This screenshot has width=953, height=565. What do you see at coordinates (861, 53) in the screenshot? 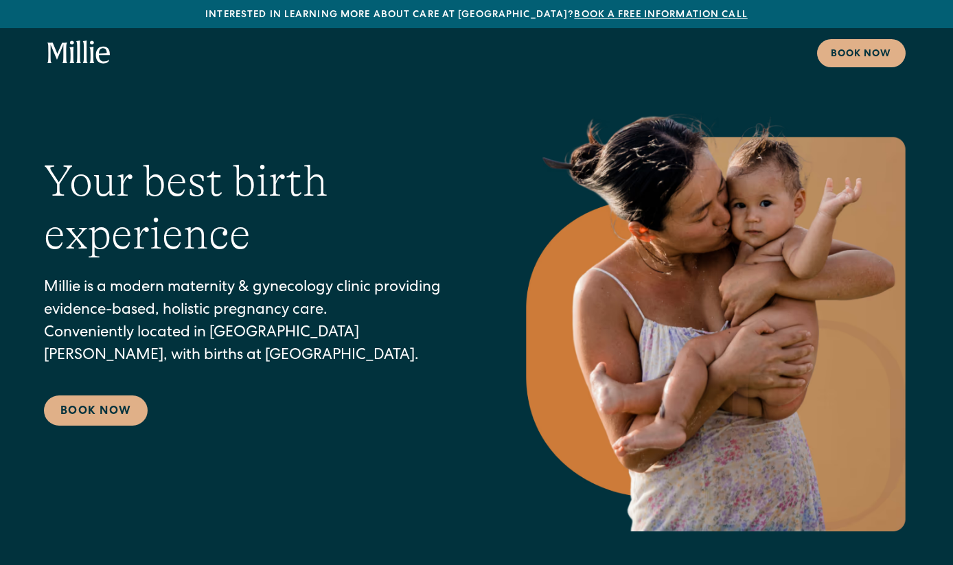
I see `a: Book now` at bounding box center [861, 53].